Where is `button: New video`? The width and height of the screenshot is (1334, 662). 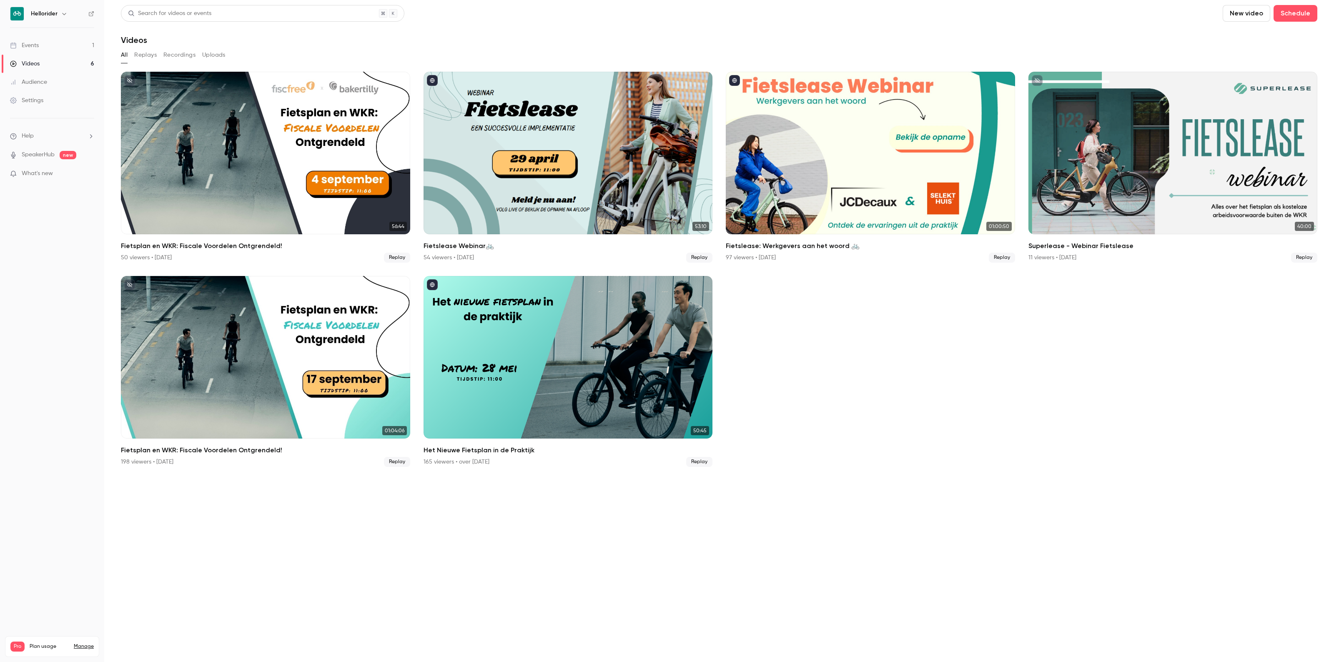 button: New video is located at coordinates (1246, 13).